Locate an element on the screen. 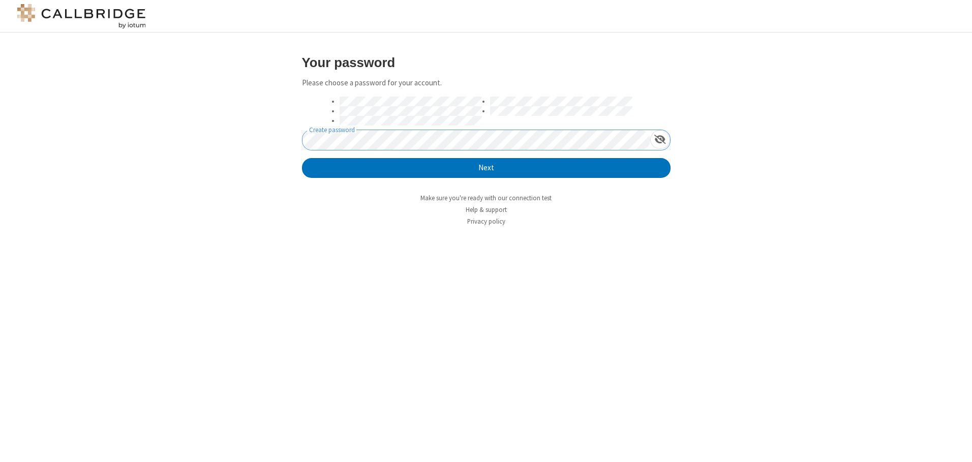 The height and width of the screenshot is (462, 972). h3: Your password is located at coordinates (486, 63).